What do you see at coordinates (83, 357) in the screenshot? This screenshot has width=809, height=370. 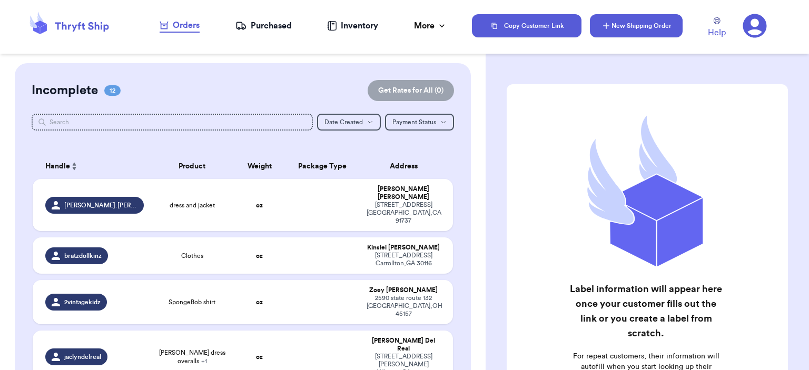 I see `span: jaclyndelreal` at bounding box center [83, 357].